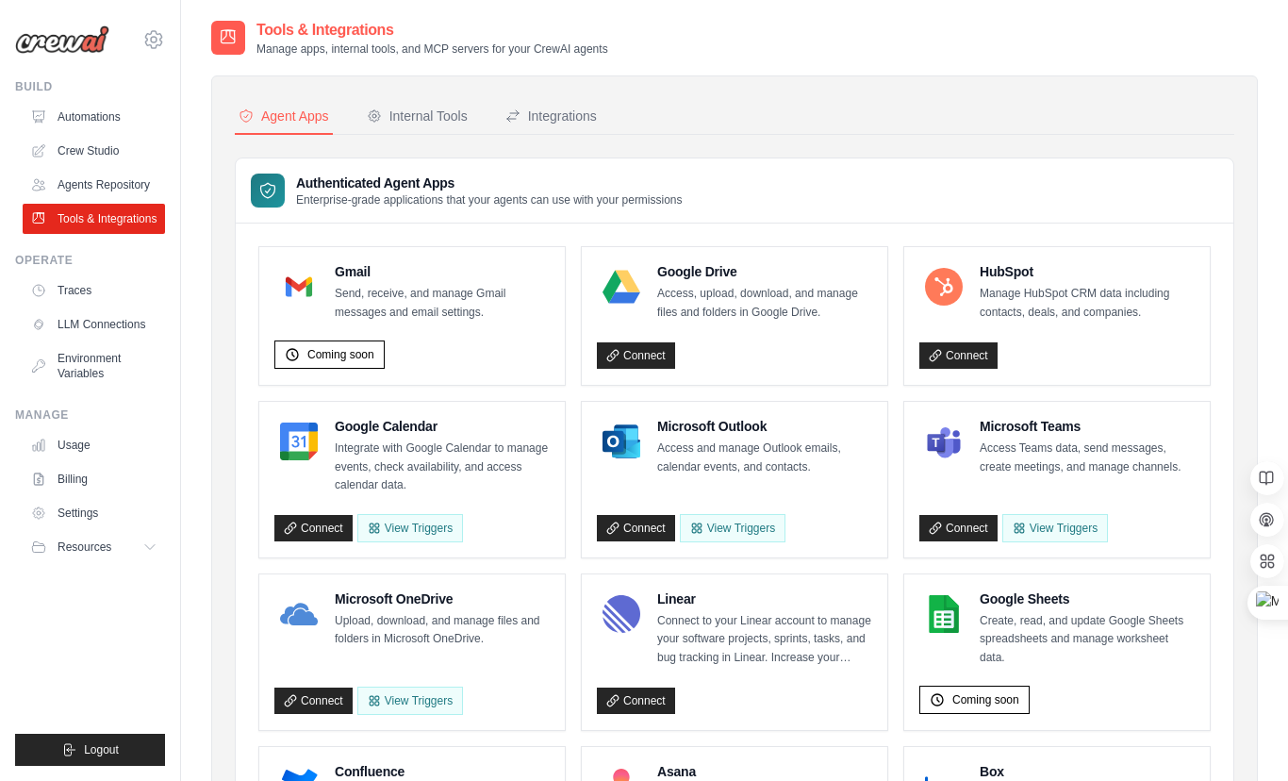 The image size is (1288, 781). I want to click on img: Google Sheets Logo, so click(944, 614).